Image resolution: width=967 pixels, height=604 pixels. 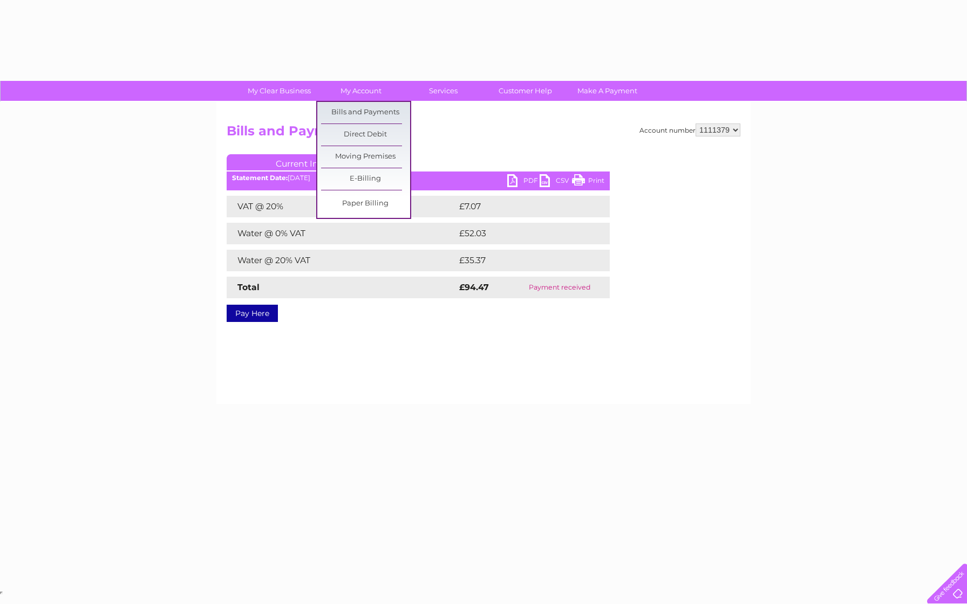 I want to click on a: Services, so click(x=443, y=91).